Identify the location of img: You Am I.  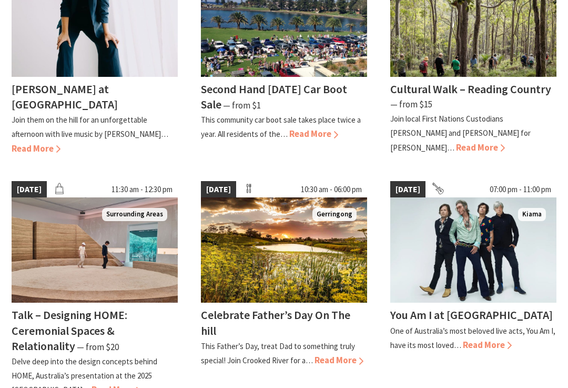
(473, 250).